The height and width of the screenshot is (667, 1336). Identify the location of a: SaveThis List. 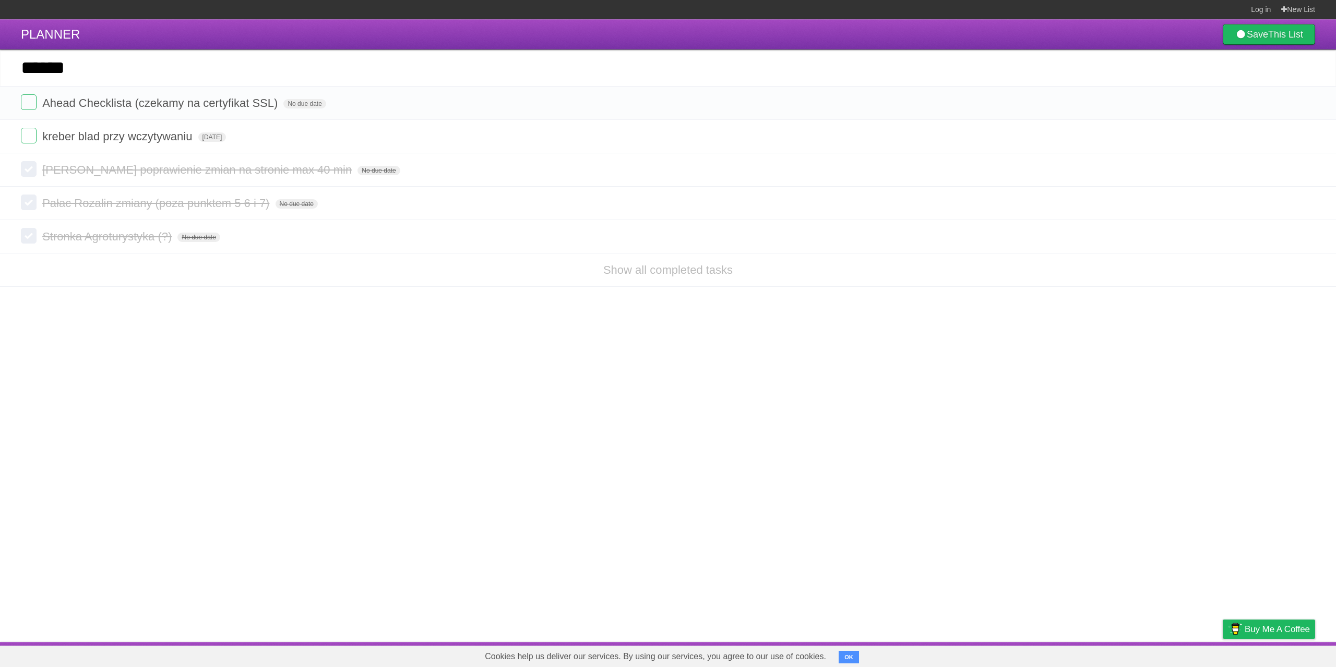
(1268, 34).